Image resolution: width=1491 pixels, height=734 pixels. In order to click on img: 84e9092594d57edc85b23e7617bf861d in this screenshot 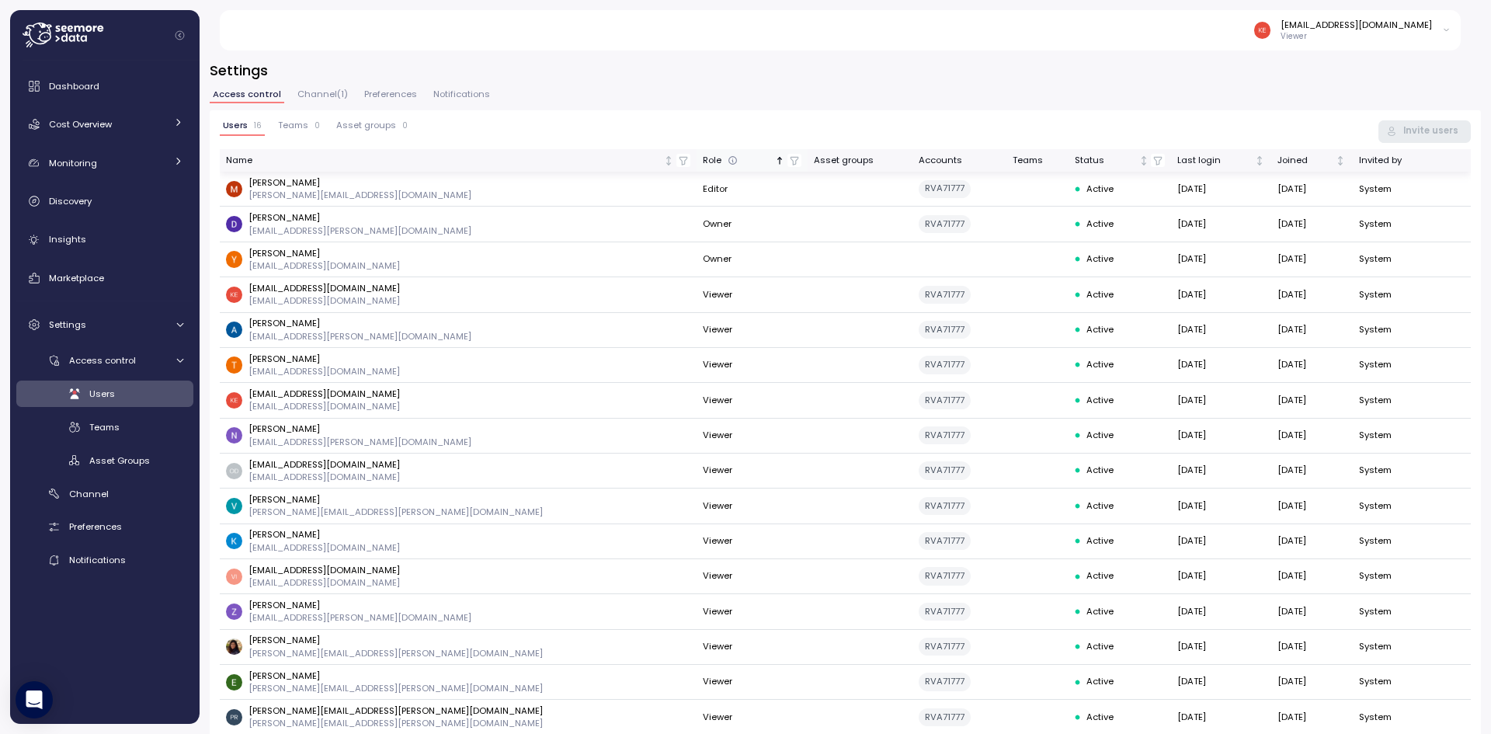, I will do `click(234, 717)`.